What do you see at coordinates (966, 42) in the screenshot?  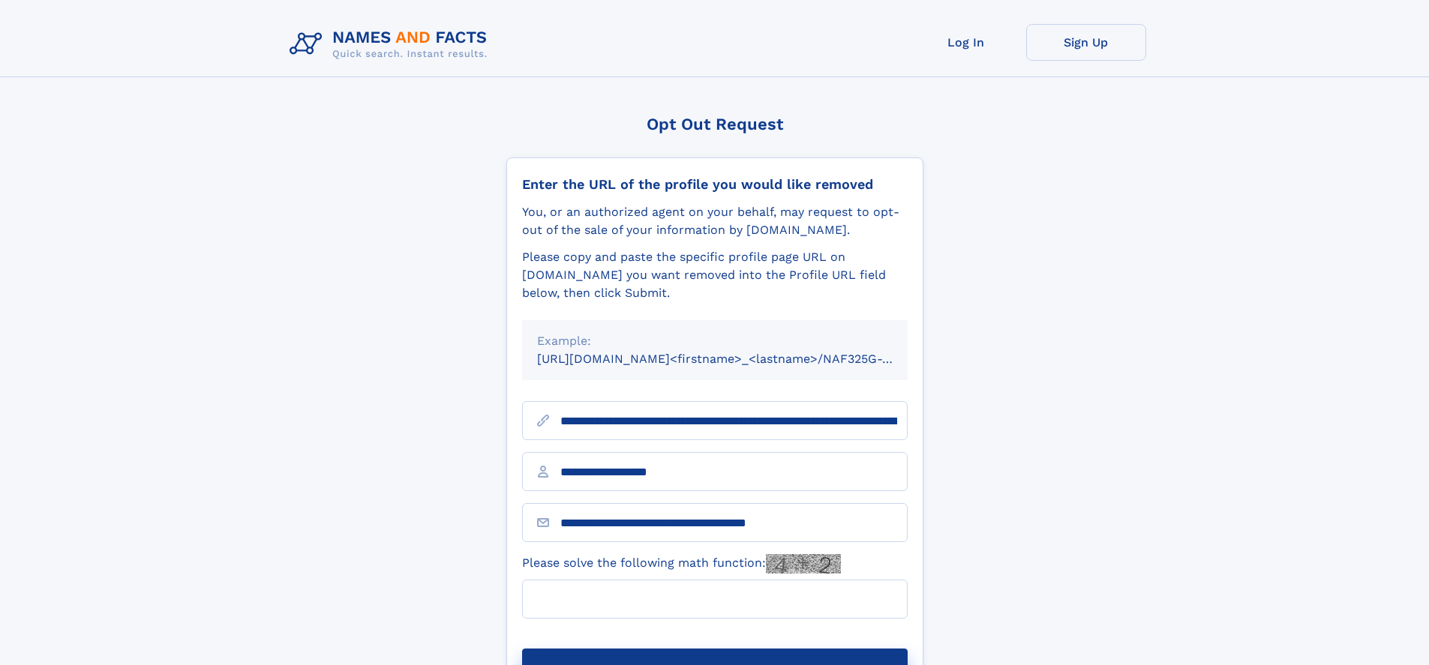 I see `a: Log In` at bounding box center [966, 42].